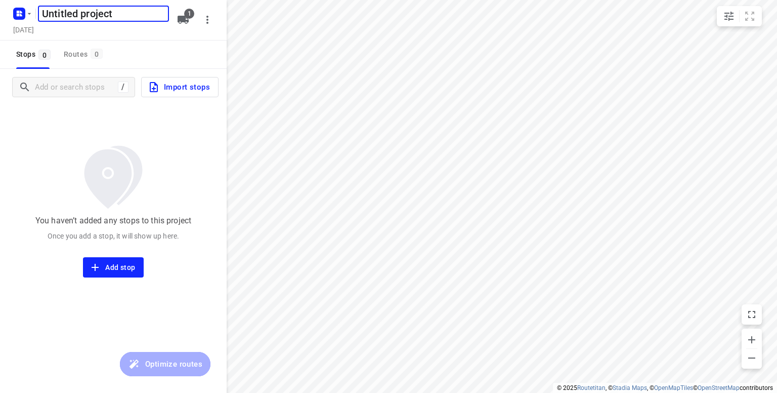 Image resolution: width=777 pixels, height=393 pixels. Describe the element at coordinates (35, 54) in the screenshot. I see `span: Stops` at that location.